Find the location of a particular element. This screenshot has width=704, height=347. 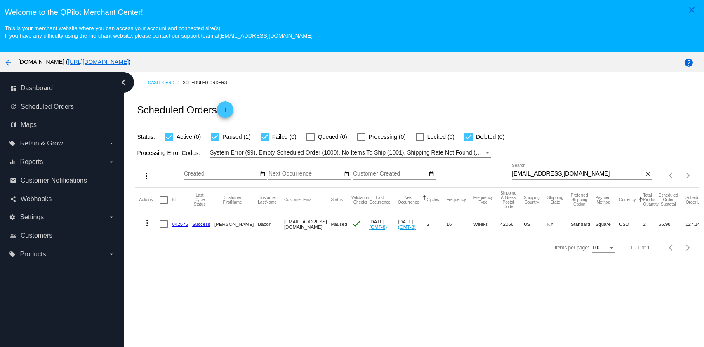

span: Processing (0) is located at coordinates (387, 137).